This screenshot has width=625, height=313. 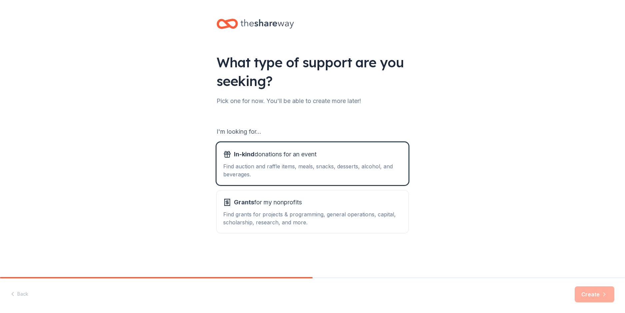 What do you see at coordinates (313, 132) in the screenshot?
I see `div: I'm looking for...` at bounding box center [313, 132].